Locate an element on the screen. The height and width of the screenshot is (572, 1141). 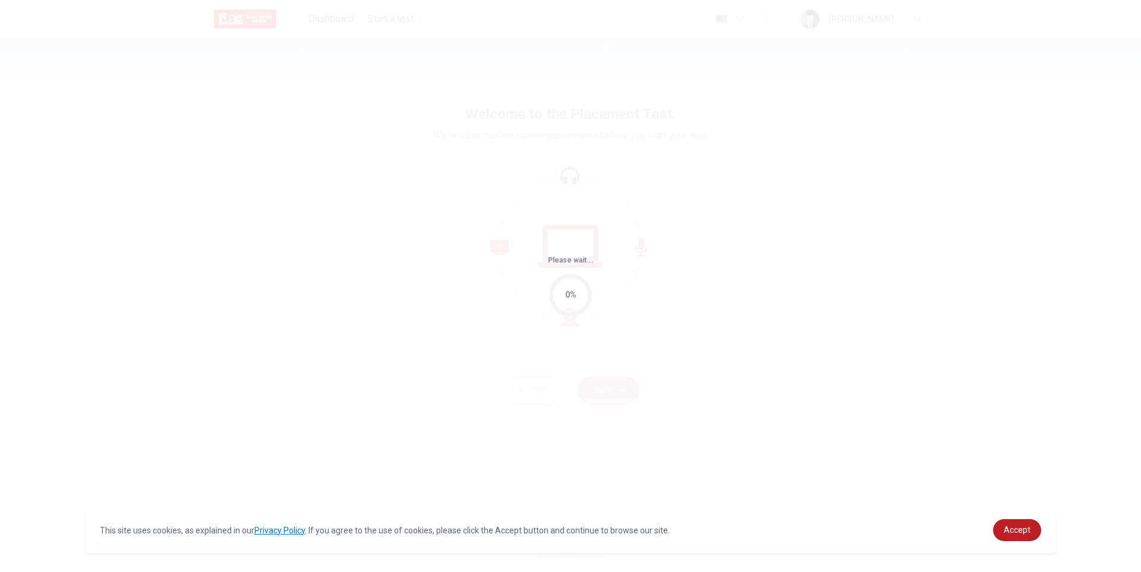
span: Accept is located at coordinates (1017, 530).